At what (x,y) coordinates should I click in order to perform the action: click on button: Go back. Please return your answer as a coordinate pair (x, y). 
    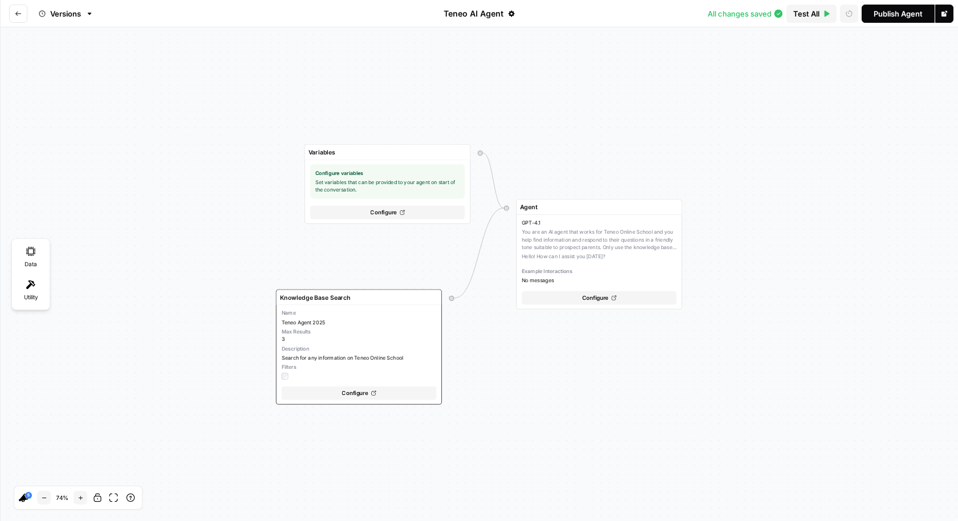
    Looking at the image, I should click on (18, 14).